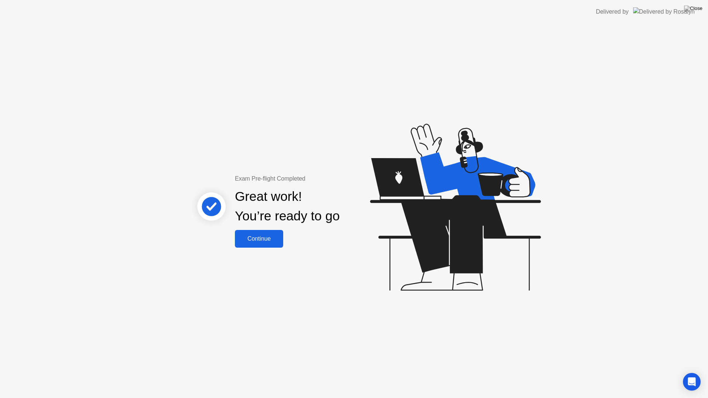 The image size is (708, 398). I want to click on div: Open Intercom Messenger, so click(692, 382).